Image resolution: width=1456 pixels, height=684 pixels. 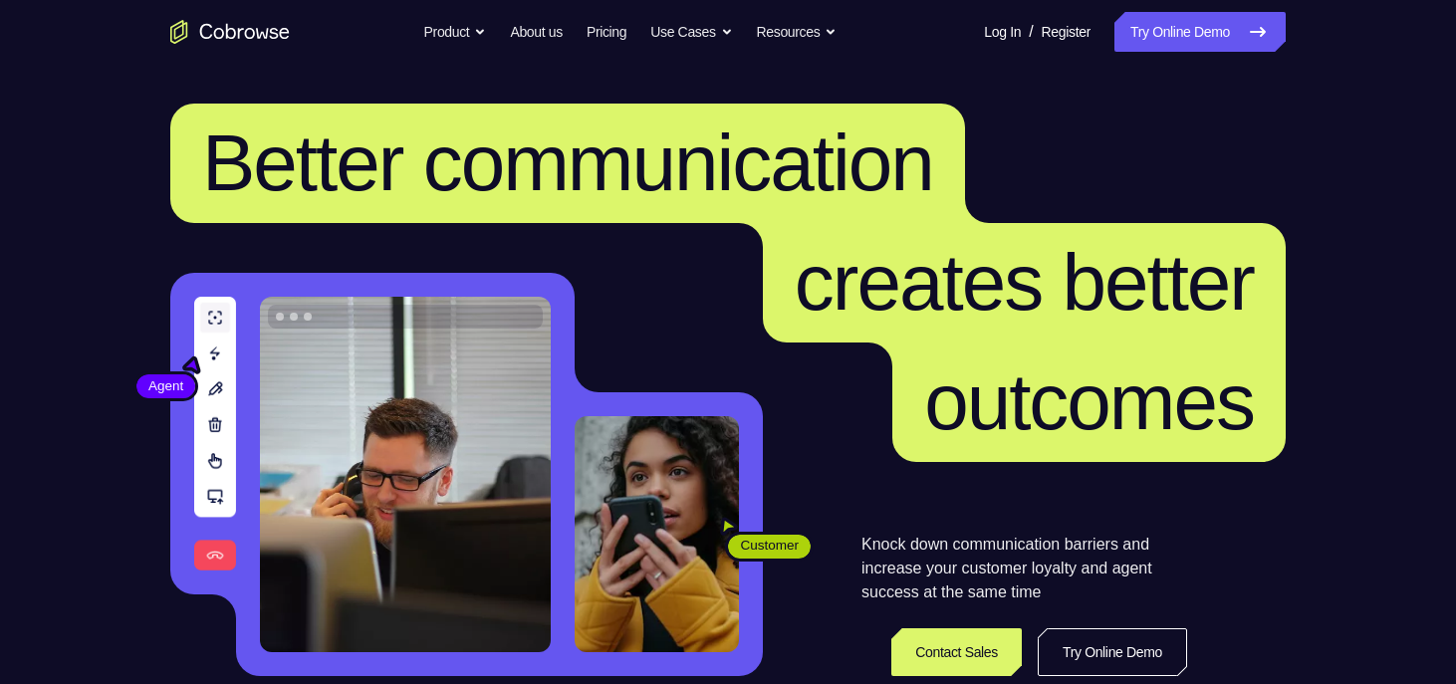 I want to click on button: Use Cases, so click(x=691, y=32).